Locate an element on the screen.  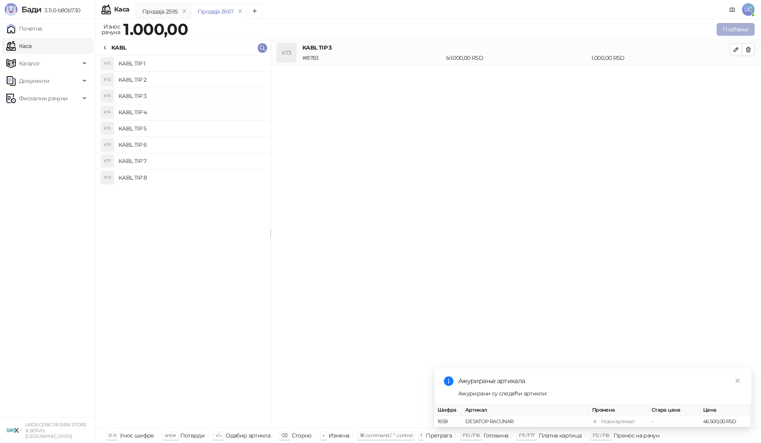
span: ⌘ command / ⌃ control is located at coordinates (386, 435).